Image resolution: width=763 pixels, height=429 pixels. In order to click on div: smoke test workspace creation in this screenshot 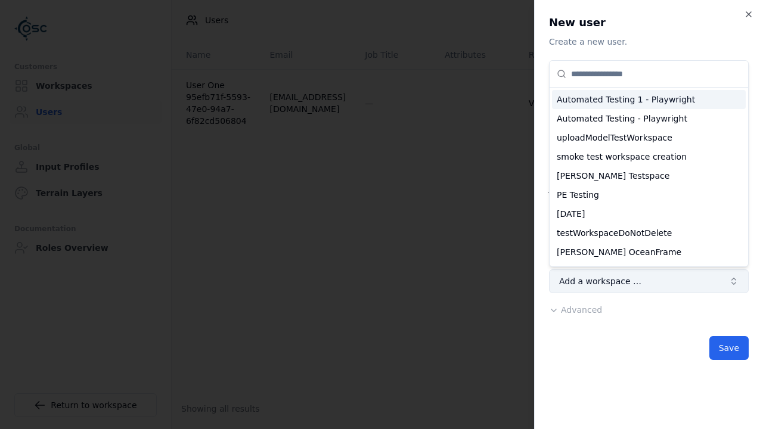, I will do `click(649, 157)`.